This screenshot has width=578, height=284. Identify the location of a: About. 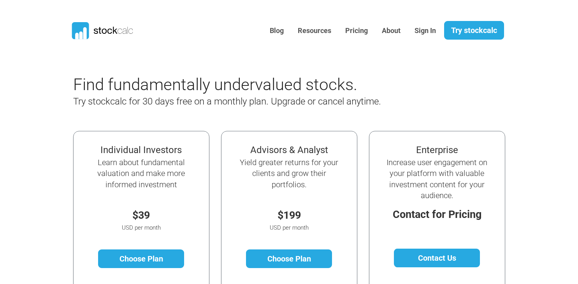
(391, 31).